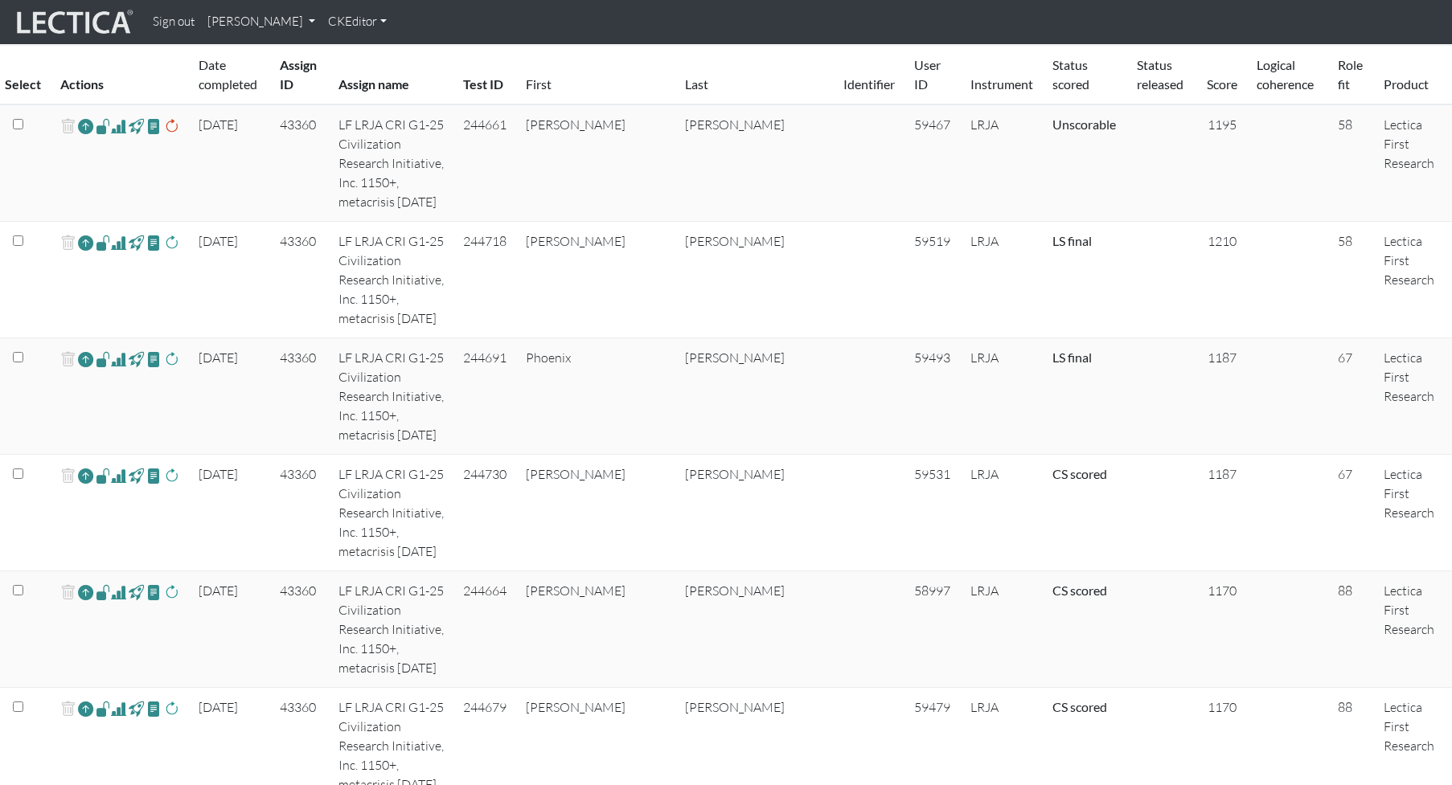  Describe the element at coordinates (1285, 74) in the screenshot. I see `a: Logical coherence` at that location.